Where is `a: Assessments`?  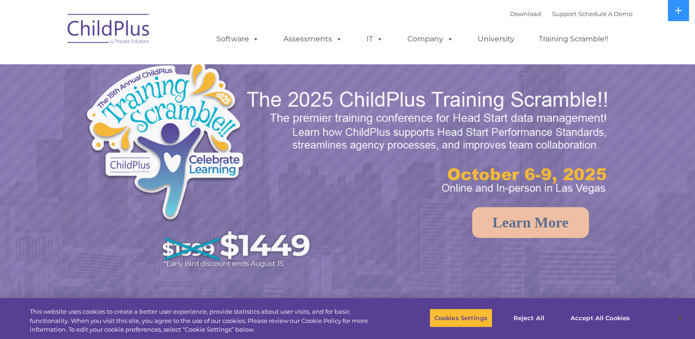
a: Assessments is located at coordinates (313, 39).